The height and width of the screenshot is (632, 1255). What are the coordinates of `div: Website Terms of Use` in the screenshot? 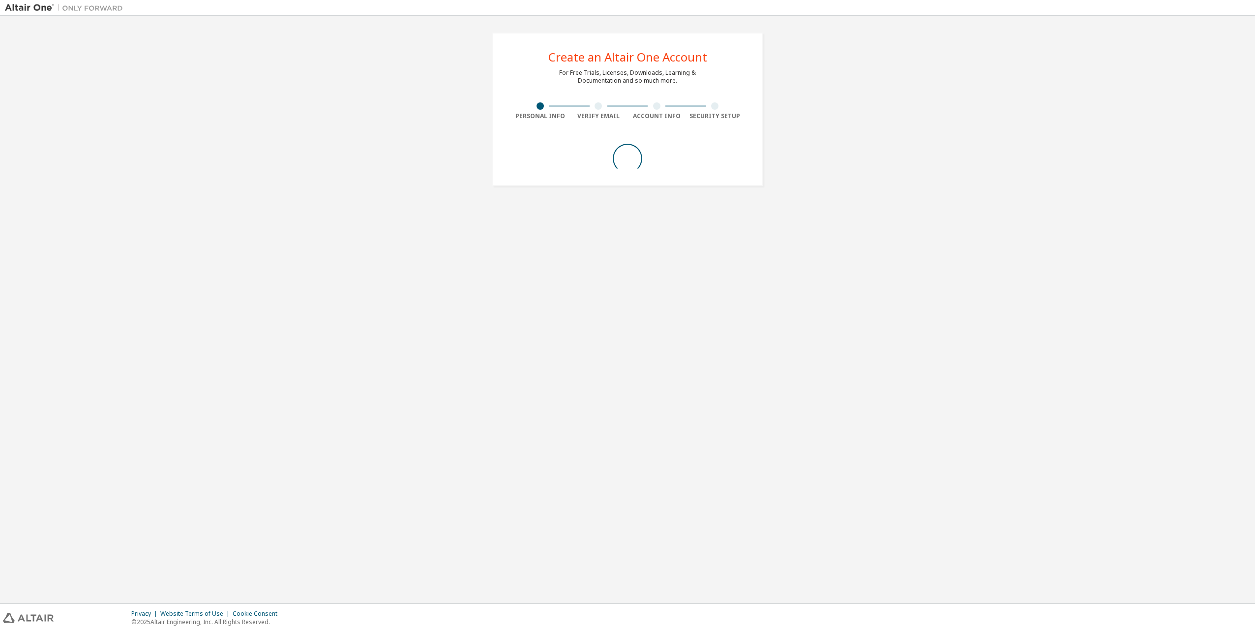 It's located at (196, 613).